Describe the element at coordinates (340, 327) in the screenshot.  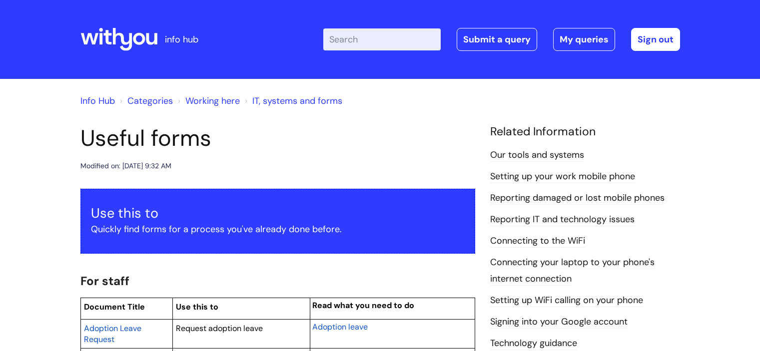
I see `span: Adoption leave` at that location.